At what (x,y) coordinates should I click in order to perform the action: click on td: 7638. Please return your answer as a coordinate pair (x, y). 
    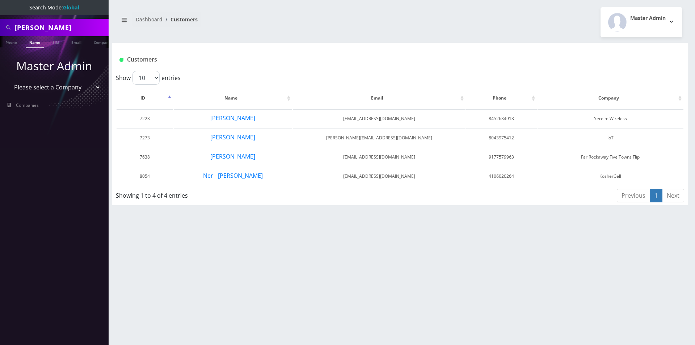
    Looking at the image, I should click on (145, 157).